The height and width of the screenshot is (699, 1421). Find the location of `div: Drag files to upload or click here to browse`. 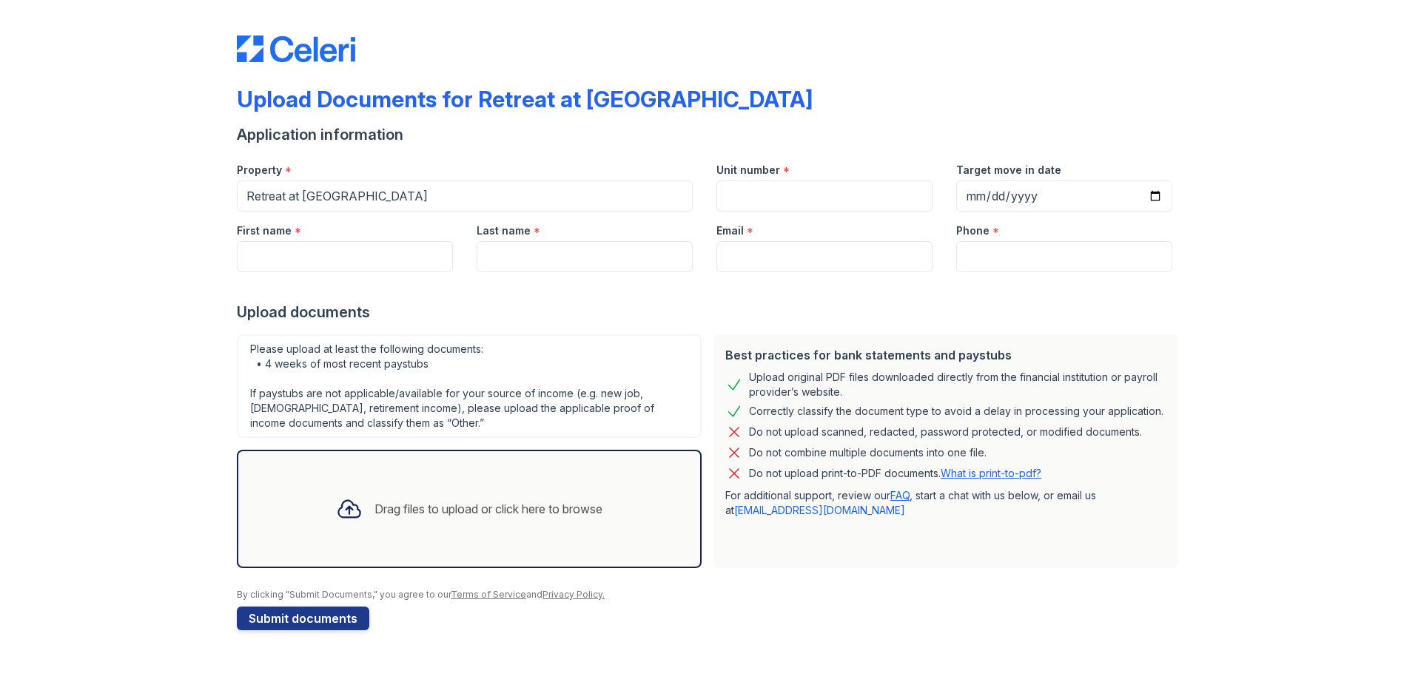

div: Drag files to upload or click here to browse is located at coordinates (488, 509).